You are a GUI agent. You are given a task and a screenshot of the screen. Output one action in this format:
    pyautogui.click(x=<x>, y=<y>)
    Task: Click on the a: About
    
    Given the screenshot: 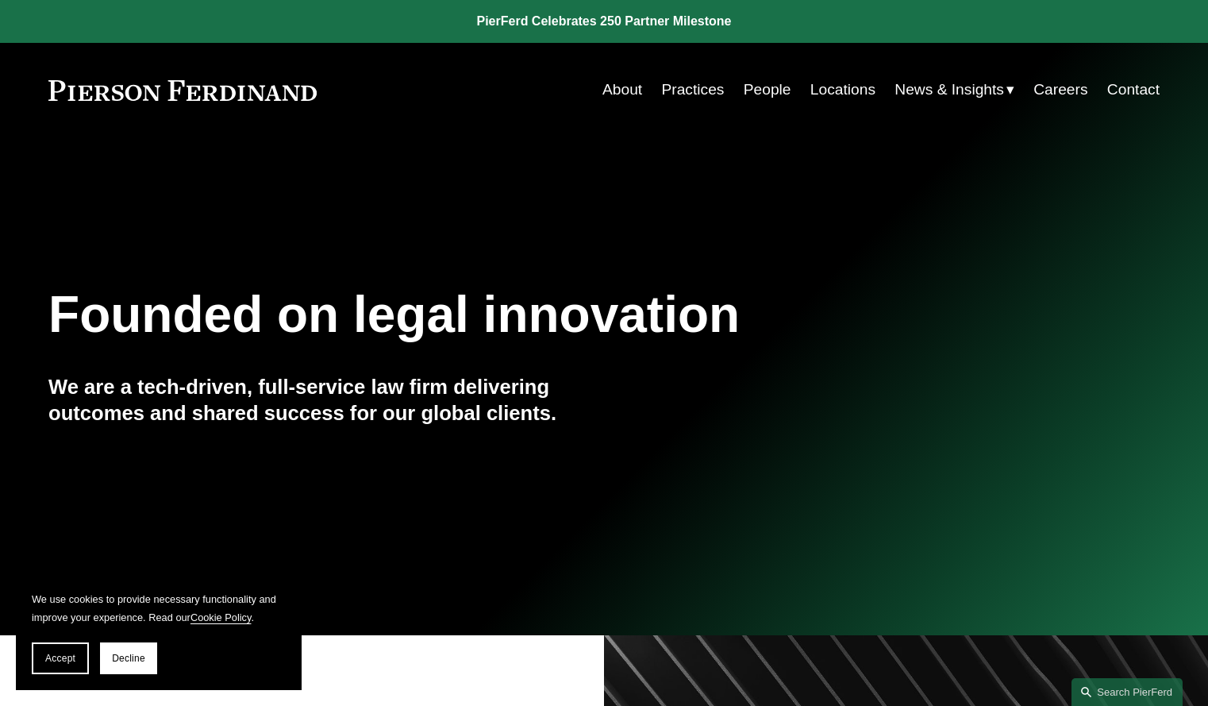 What is the action you would take?
    pyautogui.click(x=622, y=90)
    